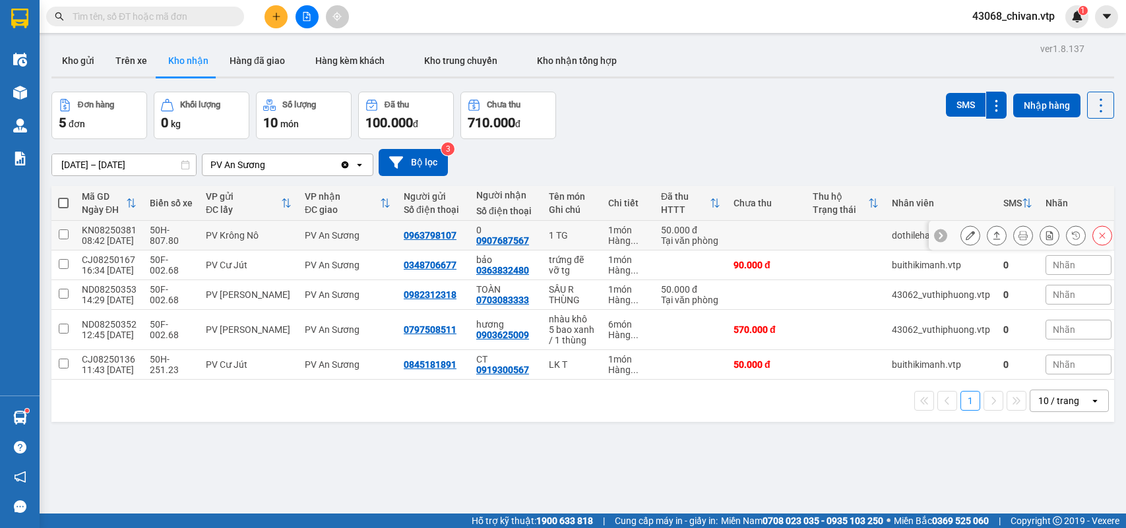 This screenshot has width=1126, height=528. Describe the element at coordinates (572, 300) in the screenshot. I see `div: THÙNG` at that location.